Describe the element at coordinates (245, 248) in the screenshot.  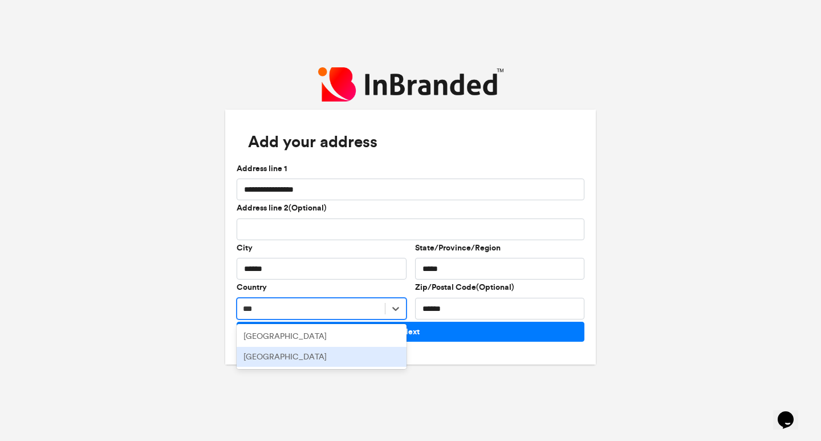
I see `label: City` at that location.